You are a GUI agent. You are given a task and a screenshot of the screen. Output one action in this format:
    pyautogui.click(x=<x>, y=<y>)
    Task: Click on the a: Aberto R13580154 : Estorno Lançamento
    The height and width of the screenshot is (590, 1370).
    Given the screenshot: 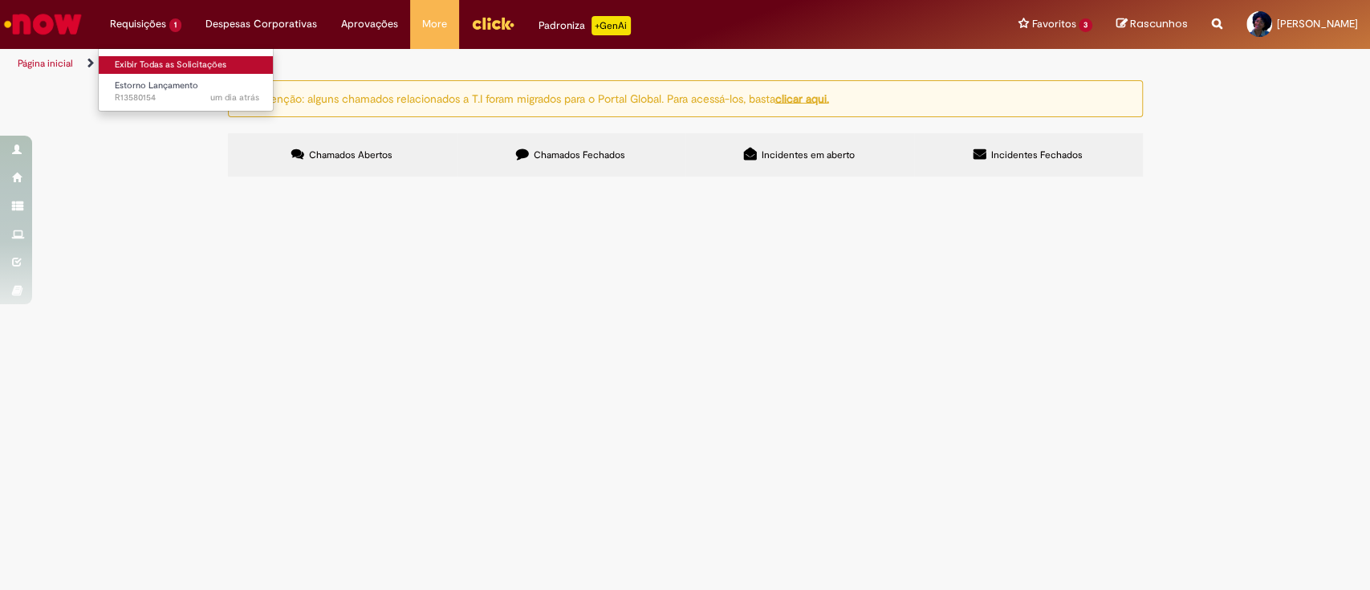 What is the action you would take?
    pyautogui.click(x=187, y=91)
    